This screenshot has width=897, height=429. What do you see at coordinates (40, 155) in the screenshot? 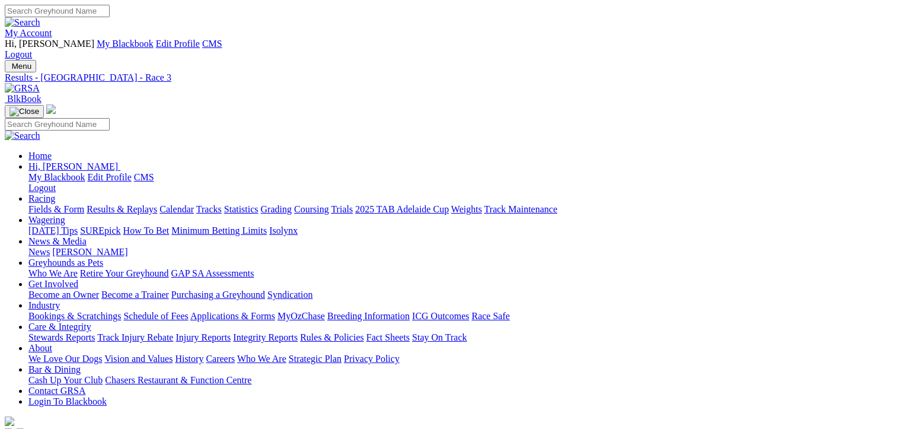
I see `a: Home` at bounding box center [40, 155].